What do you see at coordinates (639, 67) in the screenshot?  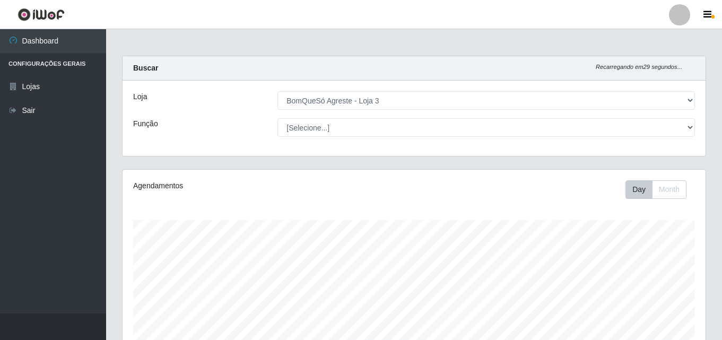 I see `i: Recarregando em 29 segundos...` at bounding box center [639, 67].